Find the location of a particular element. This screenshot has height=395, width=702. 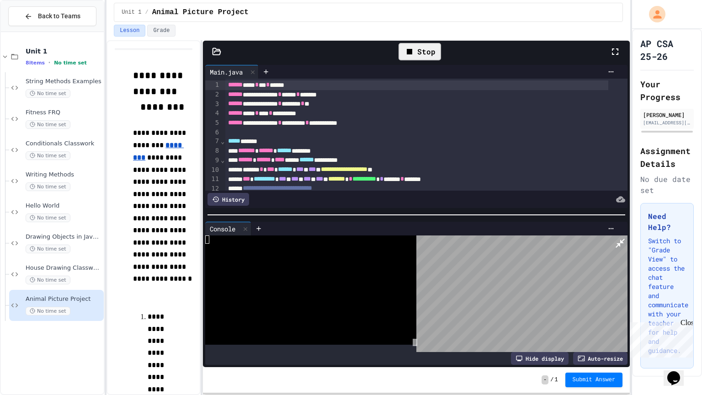

div: 6 is located at coordinates (213, 133).